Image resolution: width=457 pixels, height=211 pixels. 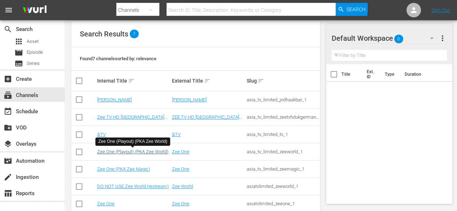 What do you see at coordinates (8, 112) in the screenshot?
I see `span: Schedule` at bounding box center [8, 112].